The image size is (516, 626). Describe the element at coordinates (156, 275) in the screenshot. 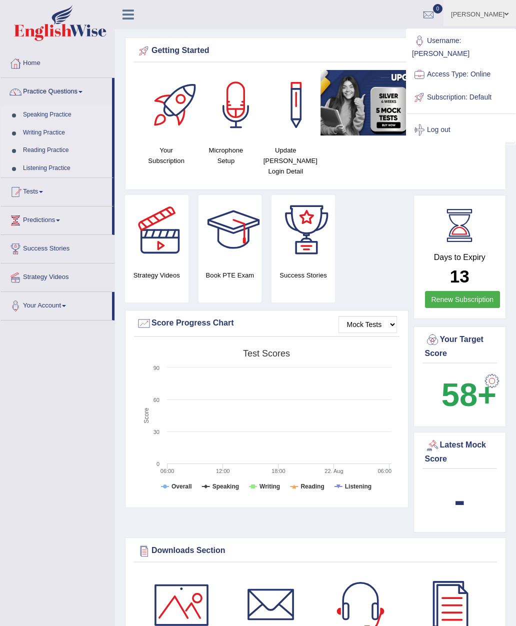

I see `h4: Strategy Videos` at that location.